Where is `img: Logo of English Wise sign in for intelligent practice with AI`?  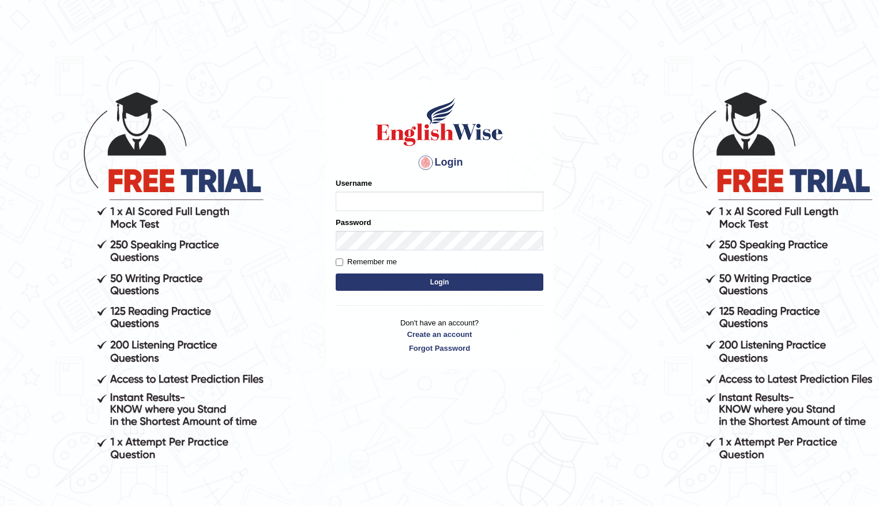 img: Logo of English Wise sign in for intelligent practice with AI is located at coordinates (440, 122).